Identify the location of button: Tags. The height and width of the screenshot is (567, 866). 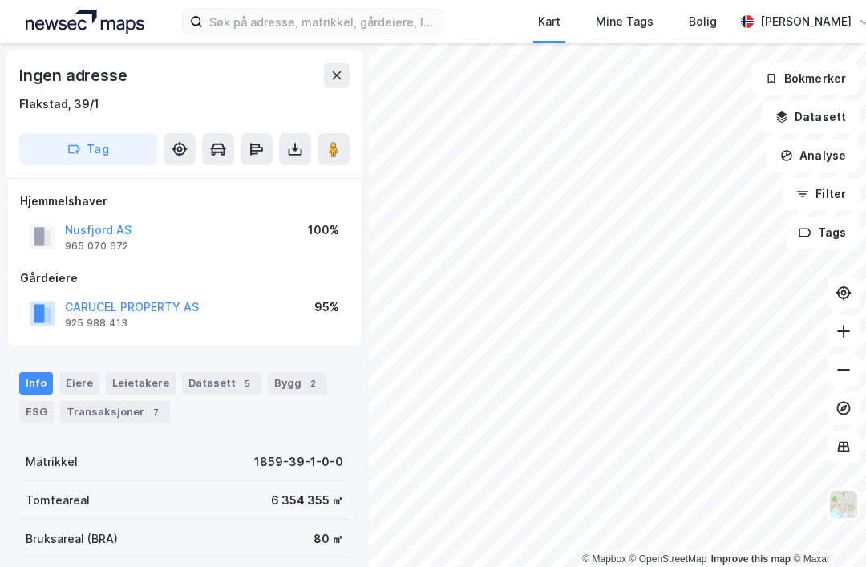
(822, 233).